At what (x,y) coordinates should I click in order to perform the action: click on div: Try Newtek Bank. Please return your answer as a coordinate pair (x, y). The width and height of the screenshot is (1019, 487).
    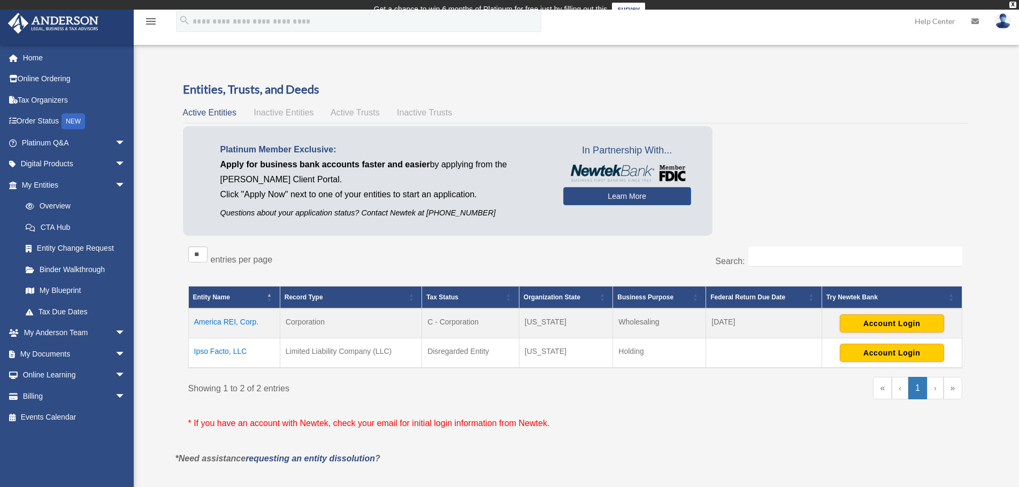
    Looking at the image, I should click on (885, 297).